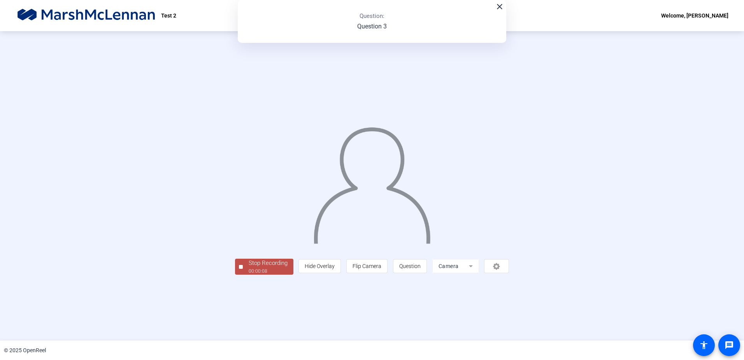 This screenshot has width=744, height=360. I want to click on div: Stop Recording, so click(268, 263).